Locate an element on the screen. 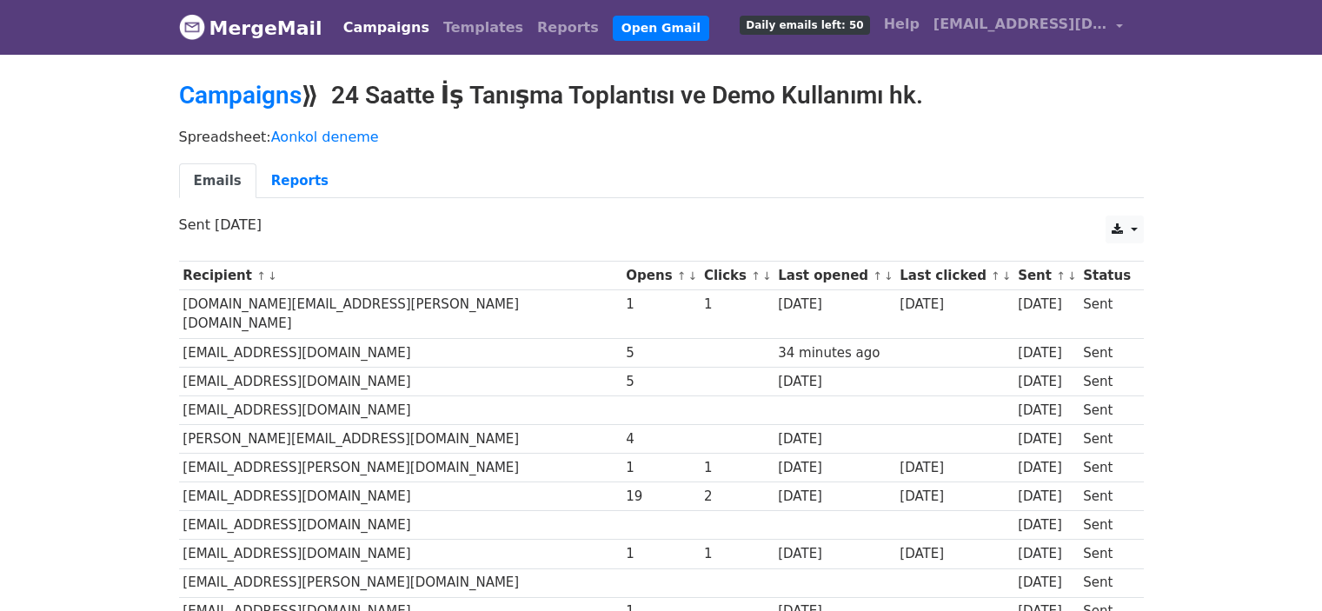 The width and height of the screenshot is (1322, 611). th: Recipient is located at coordinates (401, 276).